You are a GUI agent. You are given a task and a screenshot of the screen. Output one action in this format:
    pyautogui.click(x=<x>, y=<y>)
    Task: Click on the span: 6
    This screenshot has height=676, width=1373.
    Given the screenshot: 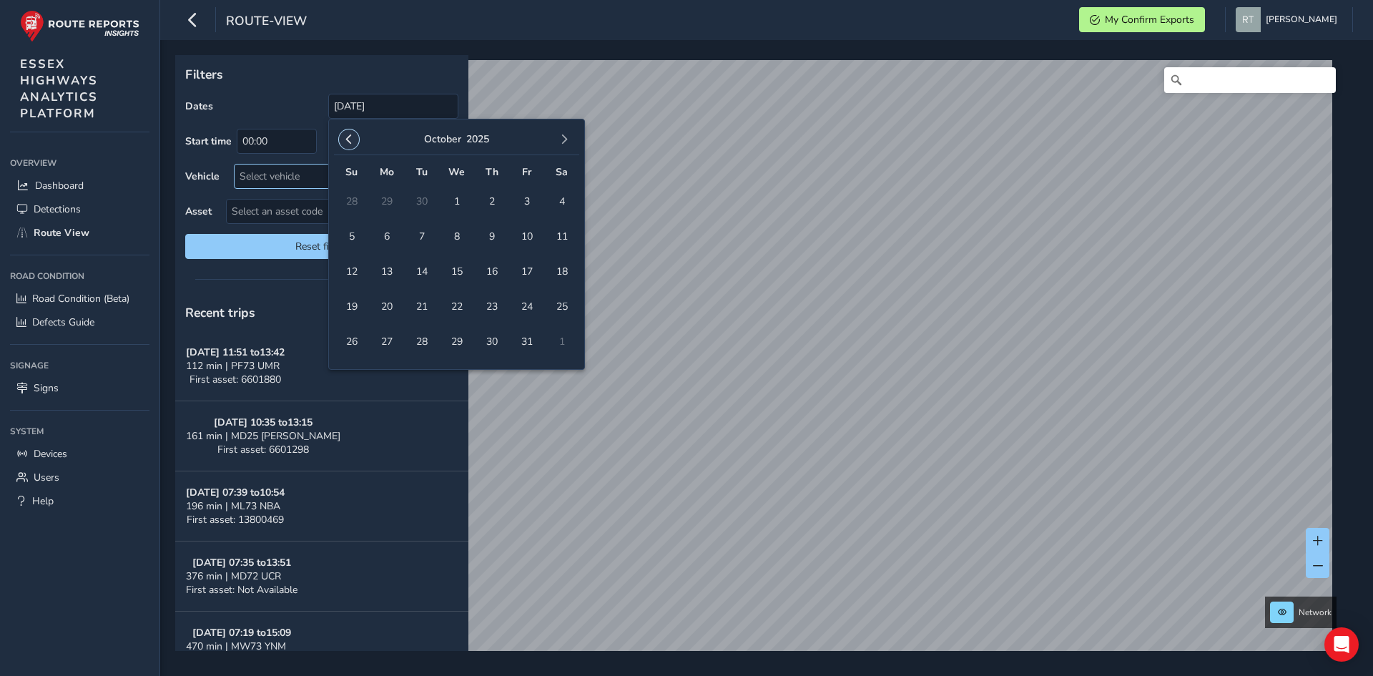 What is the action you would take?
    pyautogui.click(x=386, y=236)
    